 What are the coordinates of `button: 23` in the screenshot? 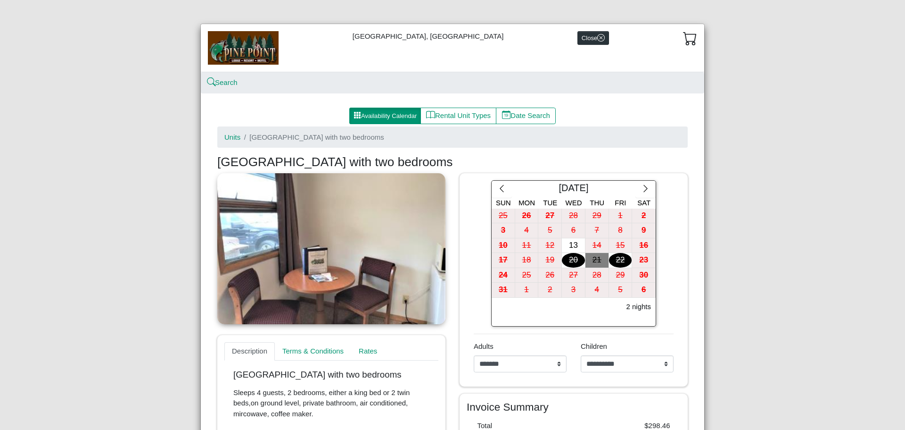 It's located at (644, 260).